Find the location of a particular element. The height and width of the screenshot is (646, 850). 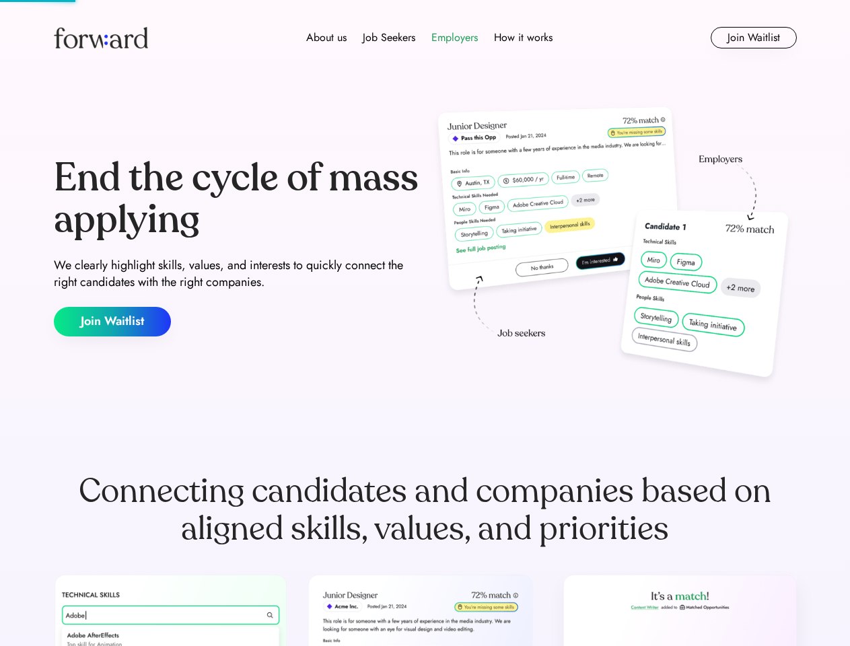

div: Employers is located at coordinates (455, 38).